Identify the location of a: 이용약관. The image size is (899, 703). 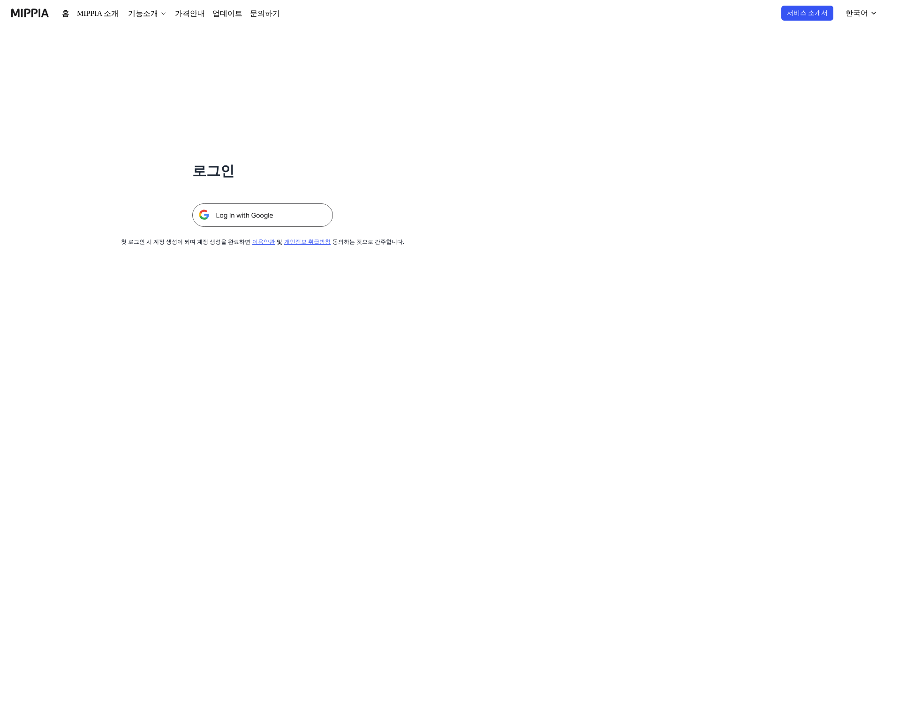
(264, 242).